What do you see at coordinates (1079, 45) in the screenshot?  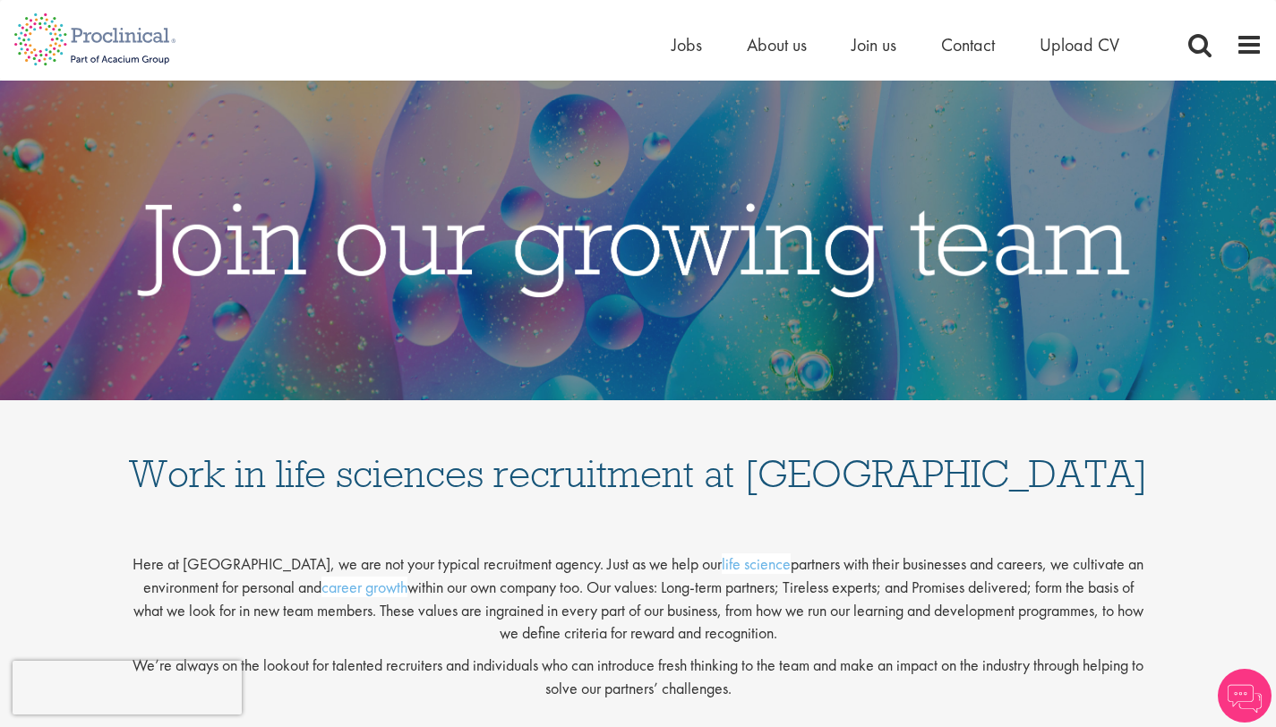 I see `a: Upload CV` at bounding box center [1079, 45].